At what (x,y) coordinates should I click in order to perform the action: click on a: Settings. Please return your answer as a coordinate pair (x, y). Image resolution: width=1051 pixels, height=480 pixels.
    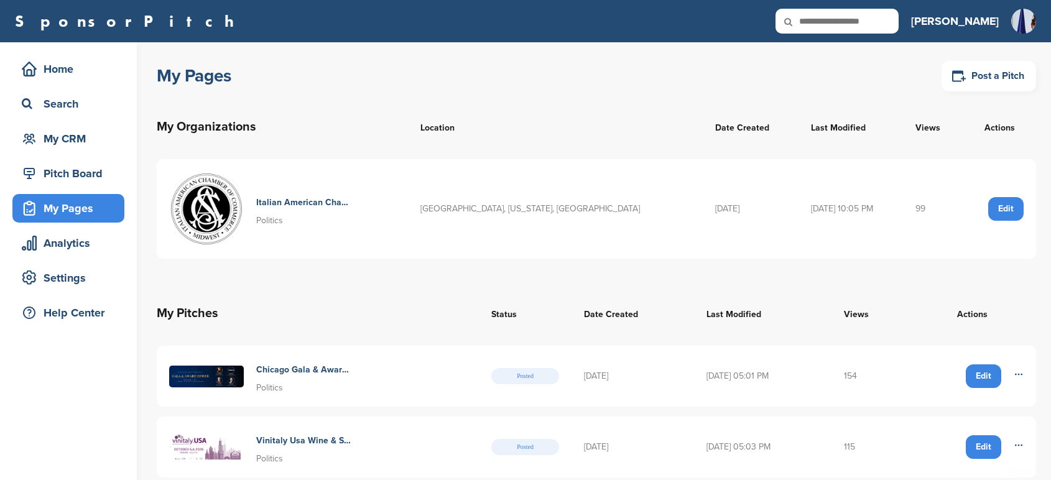
    Looking at the image, I should click on (68, 278).